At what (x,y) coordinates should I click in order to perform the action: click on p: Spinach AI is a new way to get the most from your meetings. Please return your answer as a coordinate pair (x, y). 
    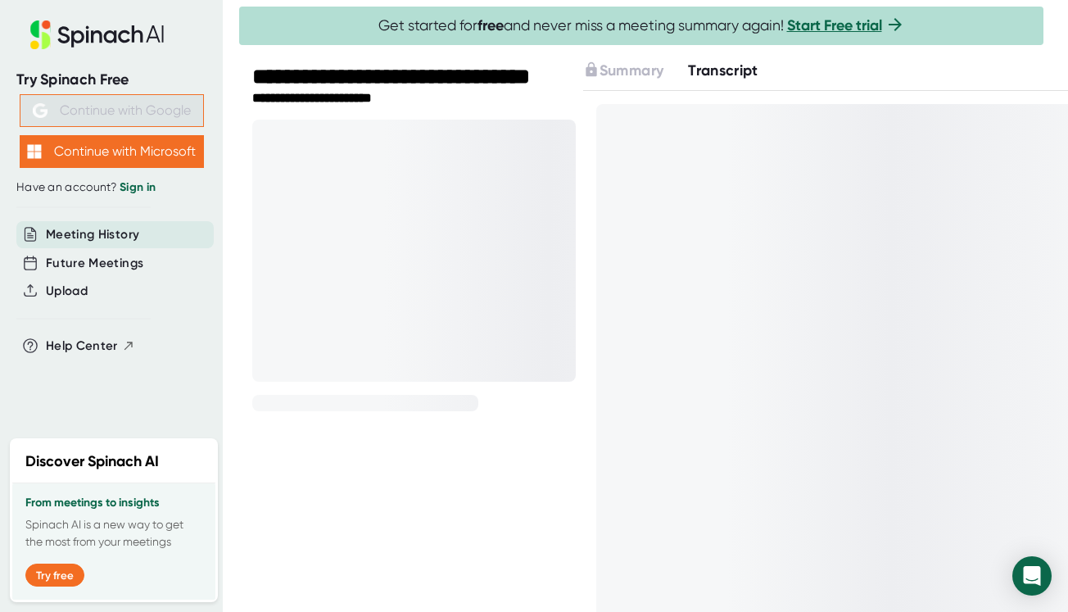
    Looking at the image, I should click on (114, 533).